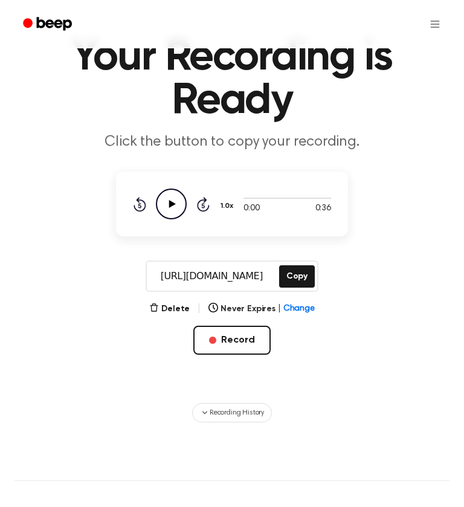 This screenshot has height=507, width=464. What do you see at coordinates (252, 209) in the screenshot?
I see `span: 0:00` at bounding box center [252, 209].